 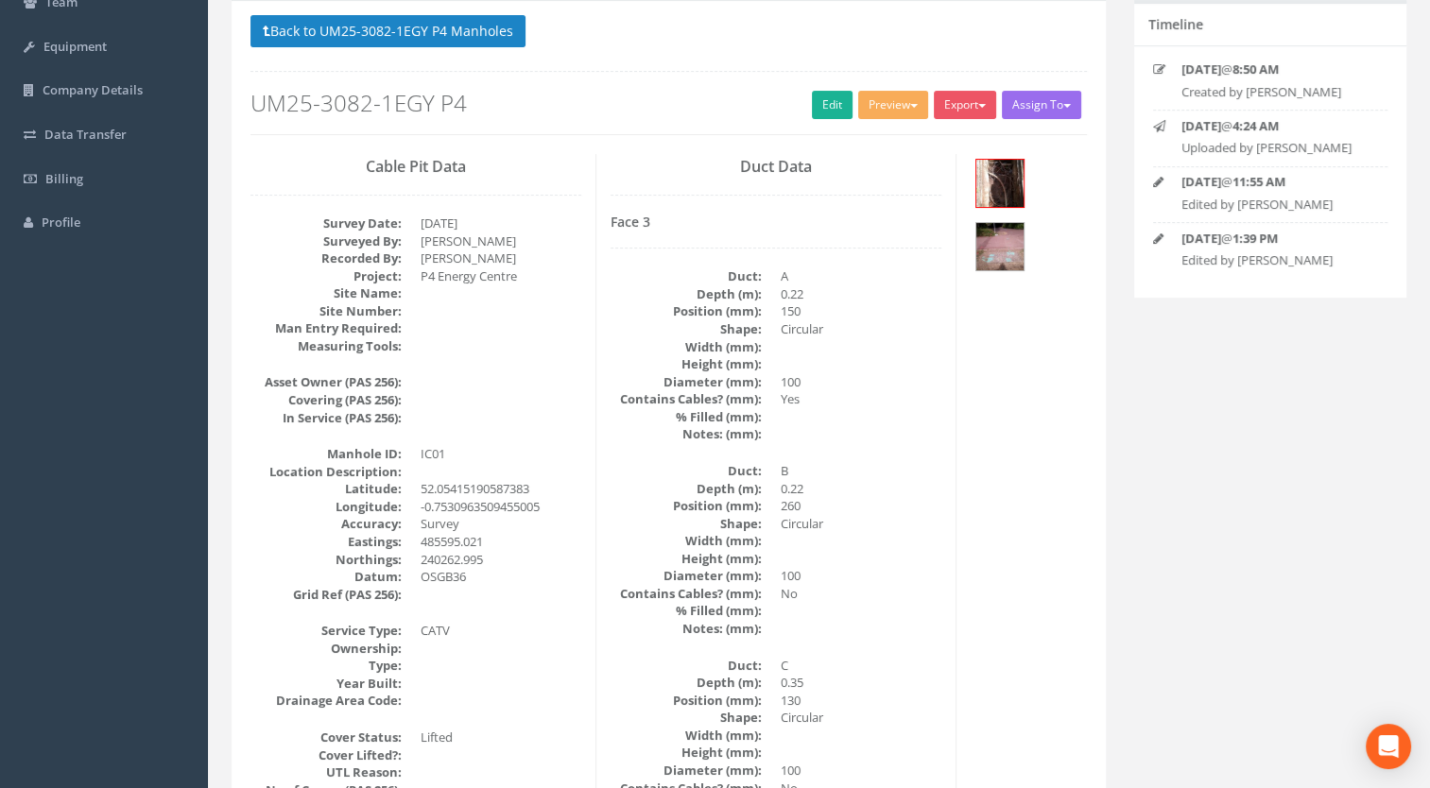 What do you see at coordinates (861, 666) in the screenshot?
I see `dd: C` at bounding box center [861, 666].